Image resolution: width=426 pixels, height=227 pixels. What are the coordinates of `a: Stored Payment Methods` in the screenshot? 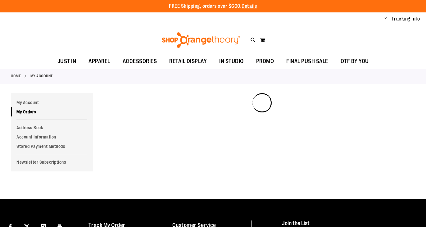 It's located at (52, 146).